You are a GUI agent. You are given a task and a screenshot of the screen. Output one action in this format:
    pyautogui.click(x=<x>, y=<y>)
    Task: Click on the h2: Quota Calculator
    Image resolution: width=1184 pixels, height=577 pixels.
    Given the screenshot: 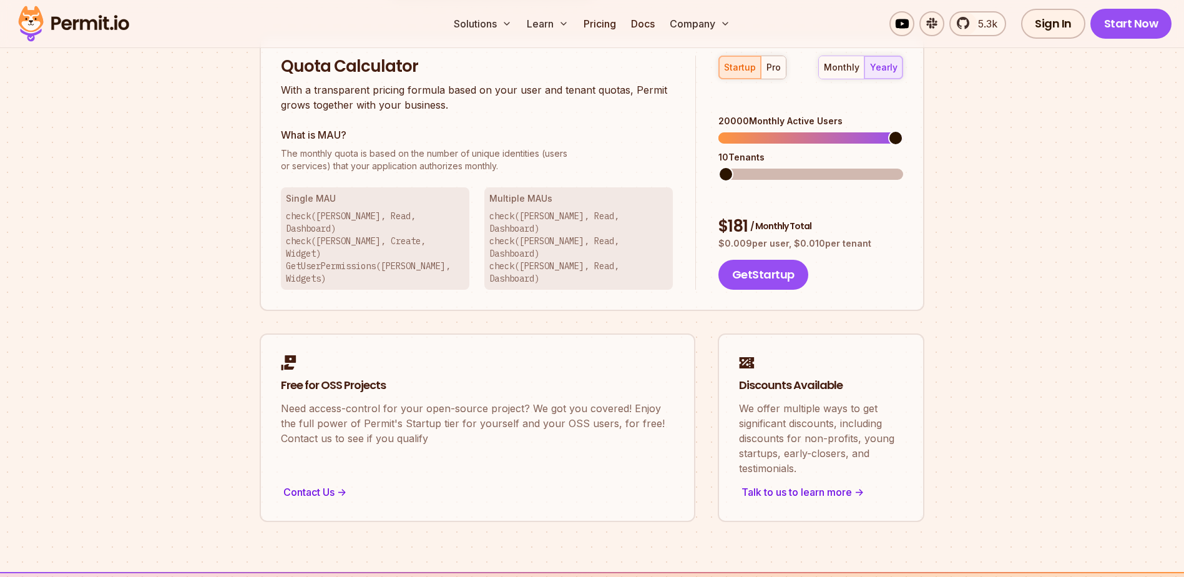 What is the action you would take?
    pyautogui.click(x=477, y=67)
    